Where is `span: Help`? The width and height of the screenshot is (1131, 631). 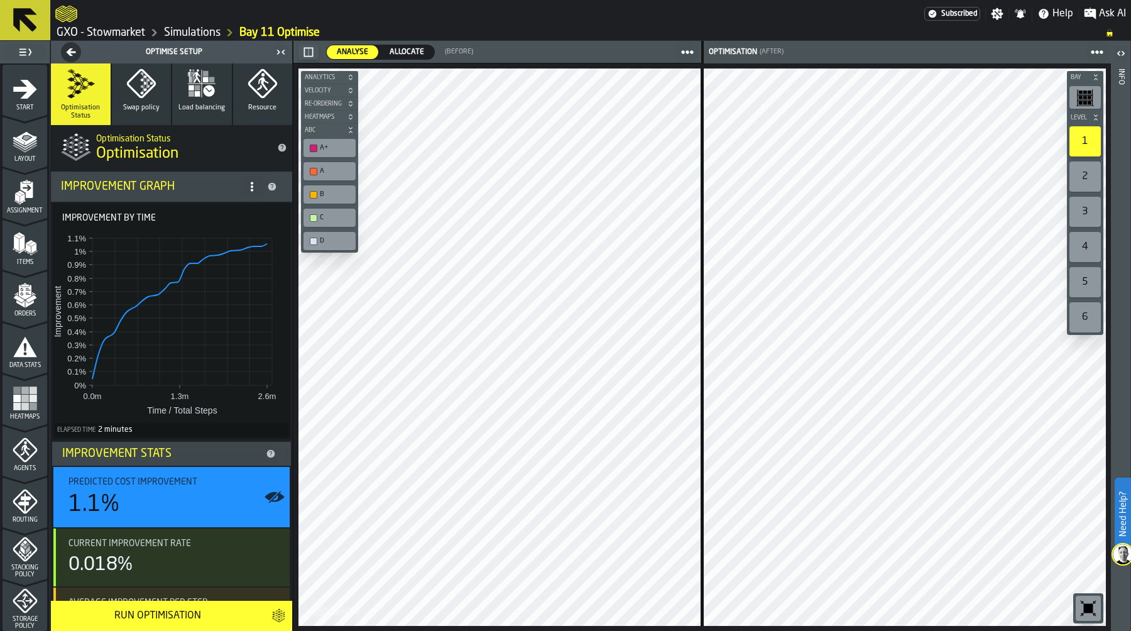 span: Help is located at coordinates (1063, 14).